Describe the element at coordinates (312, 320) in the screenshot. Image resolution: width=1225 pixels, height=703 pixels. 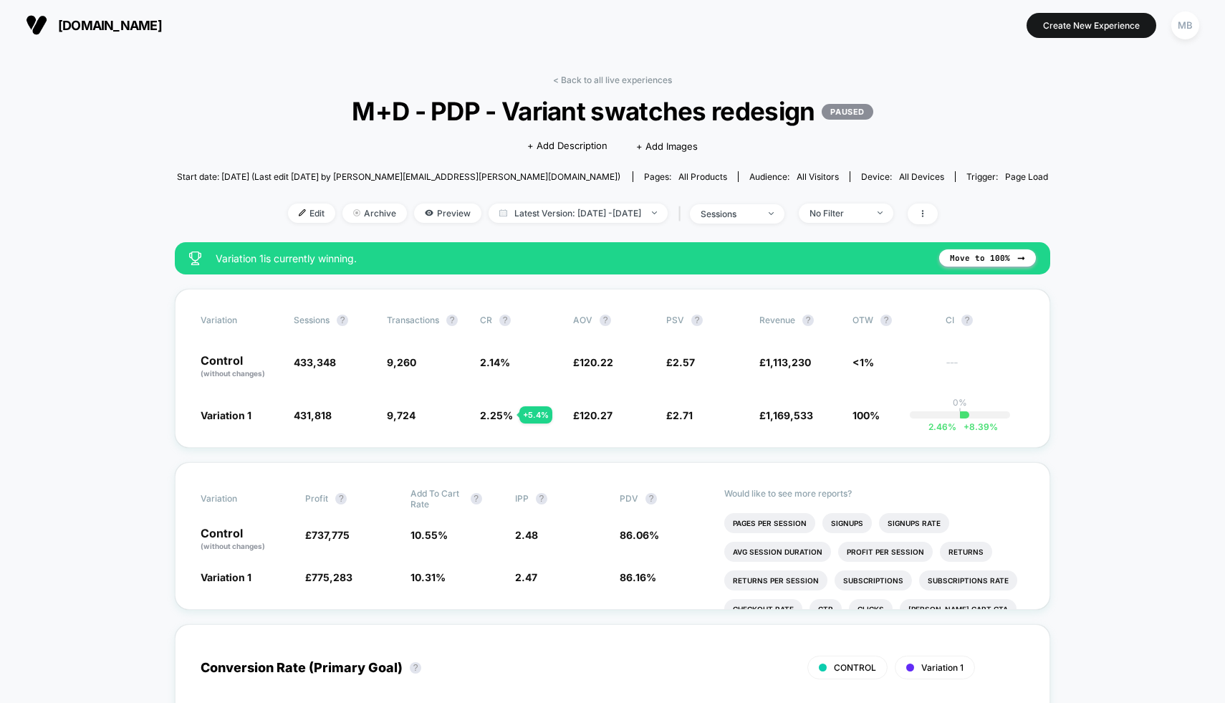
I see `span: Sessions` at that location.